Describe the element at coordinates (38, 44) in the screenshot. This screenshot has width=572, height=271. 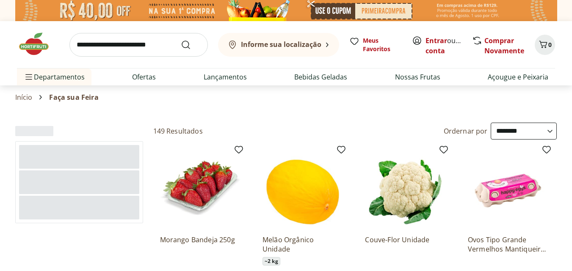
I see `img: Hortifruti` at that location.